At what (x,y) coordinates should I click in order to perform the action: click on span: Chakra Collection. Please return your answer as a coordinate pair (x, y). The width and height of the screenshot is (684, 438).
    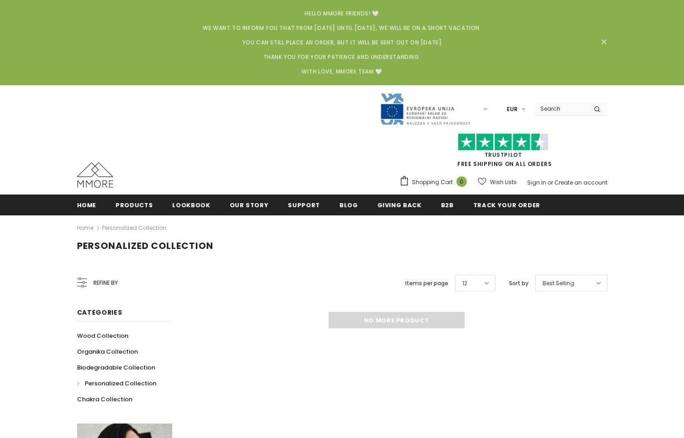
    Looking at the image, I should click on (105, 399).